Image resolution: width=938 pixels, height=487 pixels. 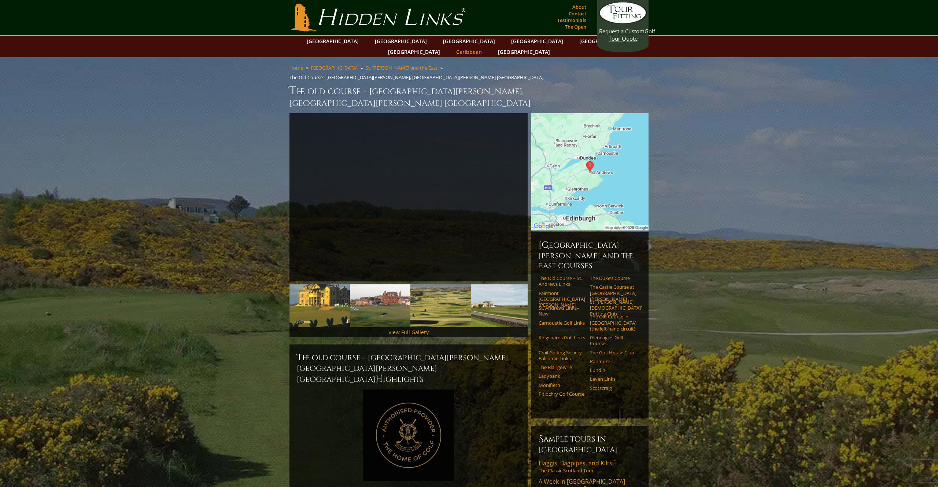 What do you see at coordinates (623, 22) in the screenshot?
I see `a: Request a CustomGolf Tour Quote` at bounding box center [623, 22].